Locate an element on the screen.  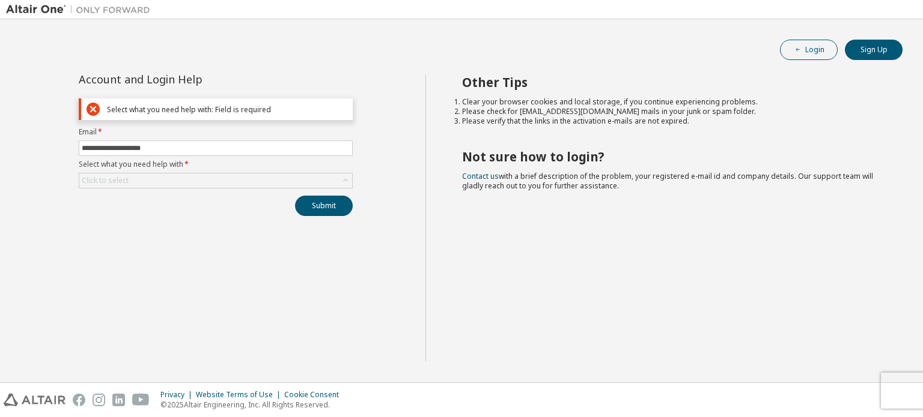
img: altair_logo.svg is located at coordinates (34, 400).